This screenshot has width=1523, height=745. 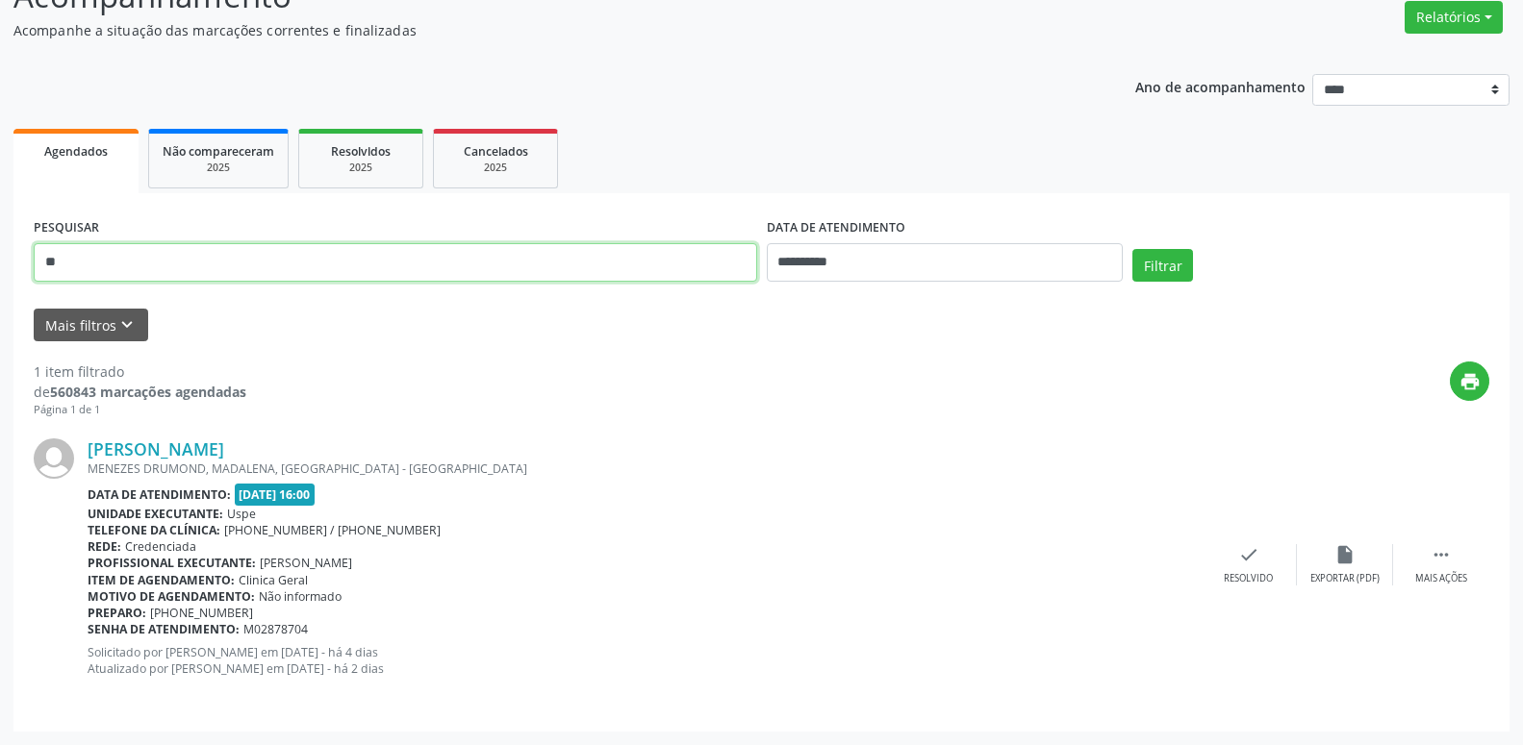 I want to click on div: Exportar (PDF), so click(x=1345, y=579).